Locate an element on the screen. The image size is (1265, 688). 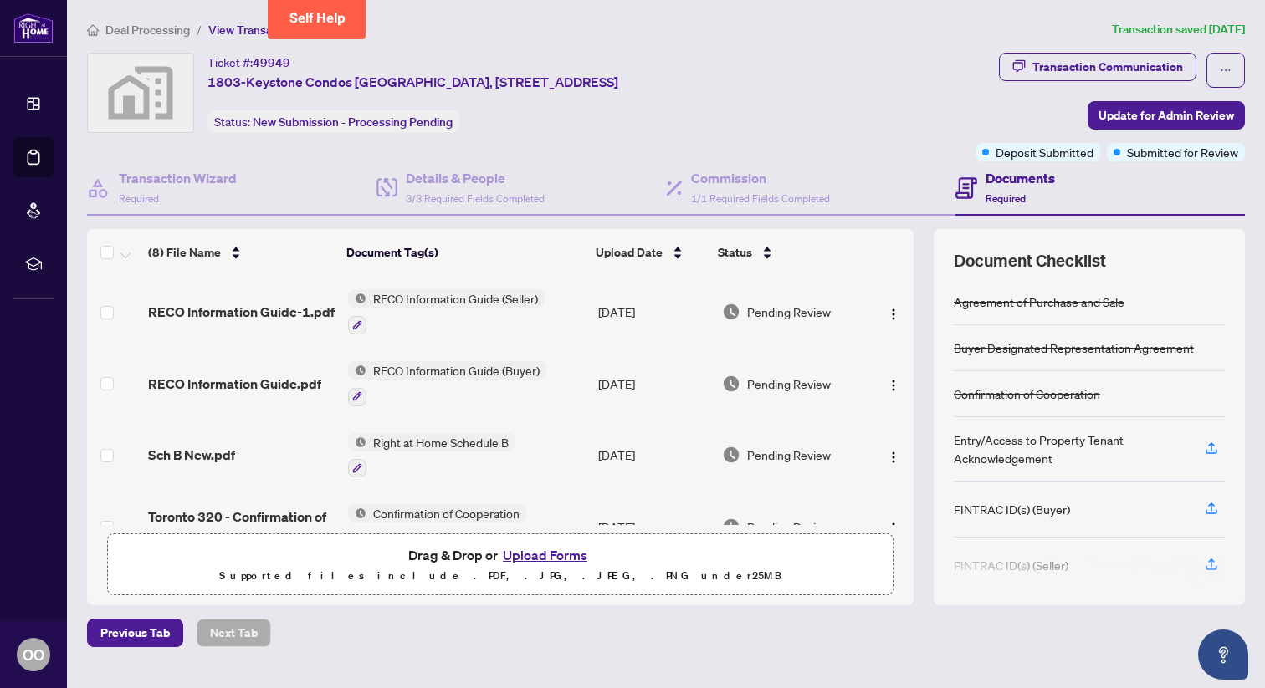
th: Upload Date is located at coordinates (650, 253).